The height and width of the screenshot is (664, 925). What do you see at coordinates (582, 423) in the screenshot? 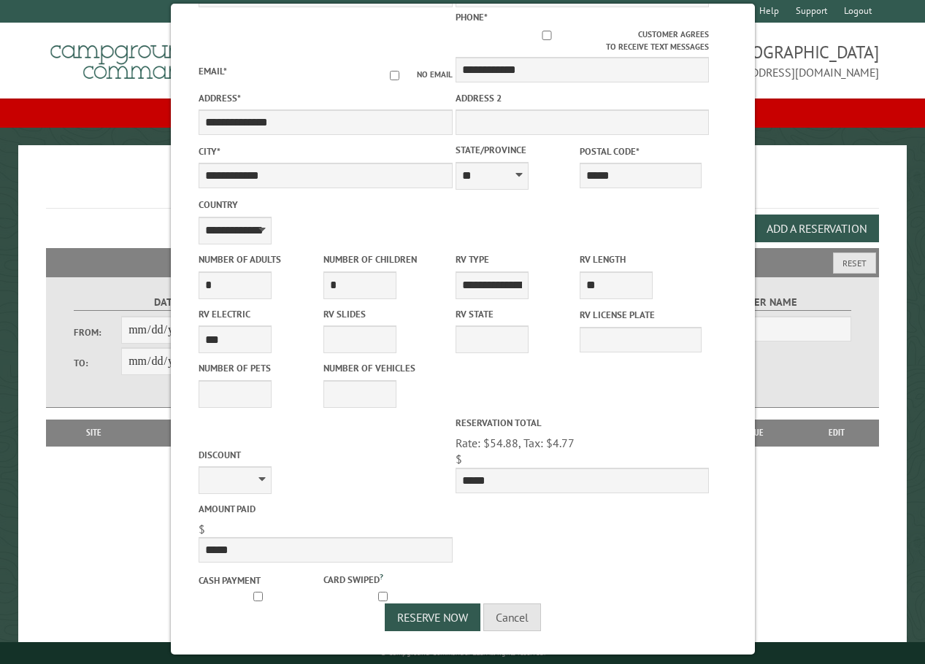
I see `label: Reservation Total` at bounding box center [582, 423].